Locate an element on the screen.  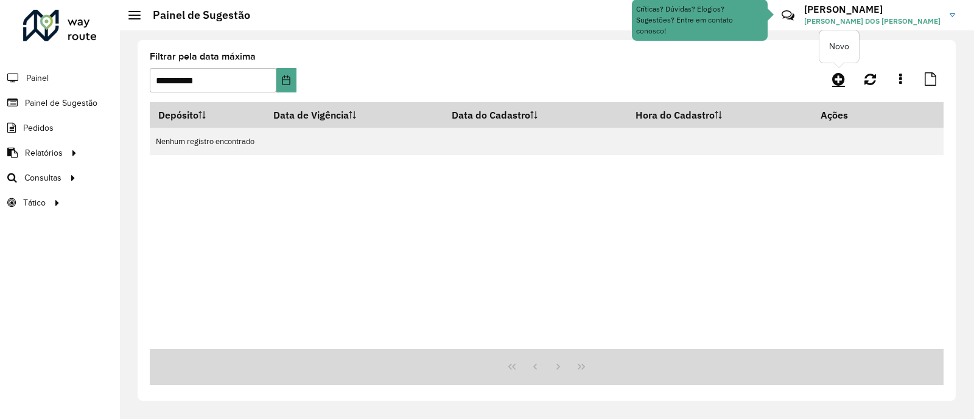
span: Tático is located at coordinates (34, 203).